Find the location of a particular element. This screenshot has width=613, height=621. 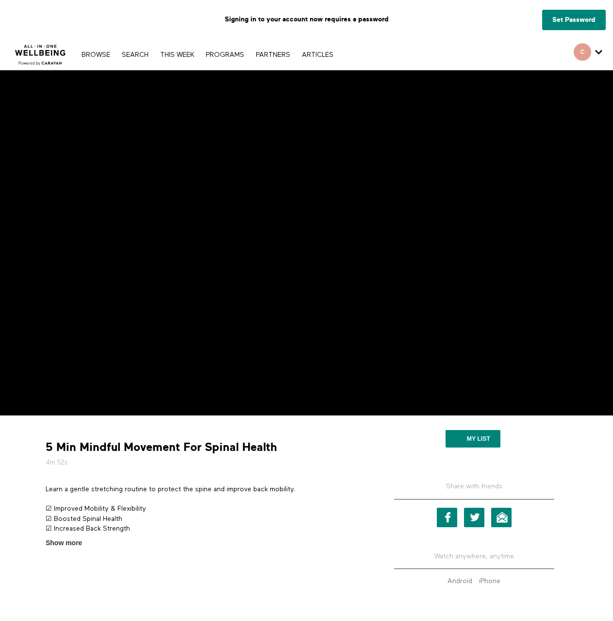

a: Twitter is located at coordinates (475, 517).